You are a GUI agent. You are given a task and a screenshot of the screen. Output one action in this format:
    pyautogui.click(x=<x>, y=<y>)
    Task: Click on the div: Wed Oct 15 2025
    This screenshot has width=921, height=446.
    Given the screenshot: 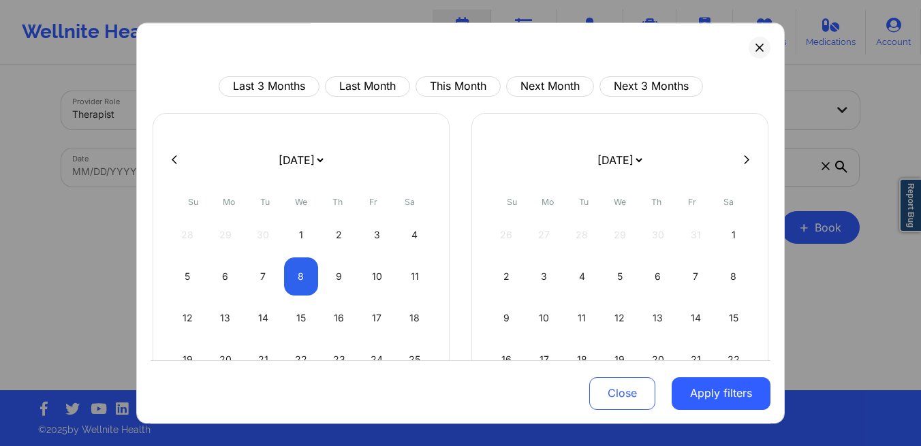 What is the action you would take?
    pyautogui.click(x=301, y=318)
    